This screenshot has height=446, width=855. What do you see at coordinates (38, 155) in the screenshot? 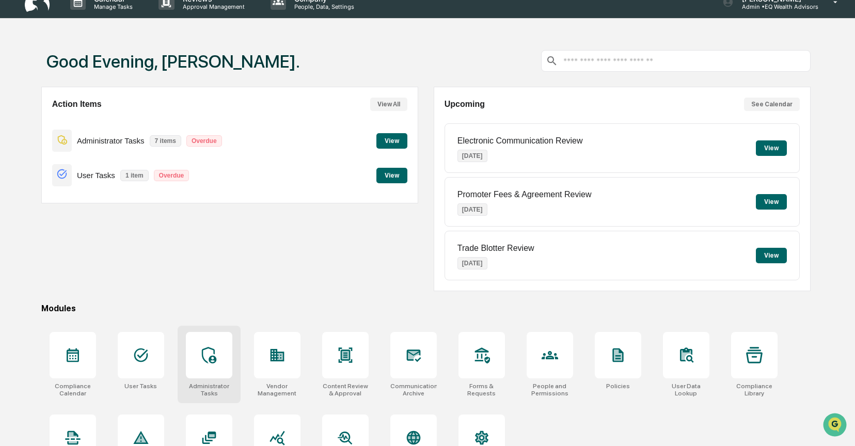
I see `a: 🔎Data Lookup` at bounding box center [38, 155].